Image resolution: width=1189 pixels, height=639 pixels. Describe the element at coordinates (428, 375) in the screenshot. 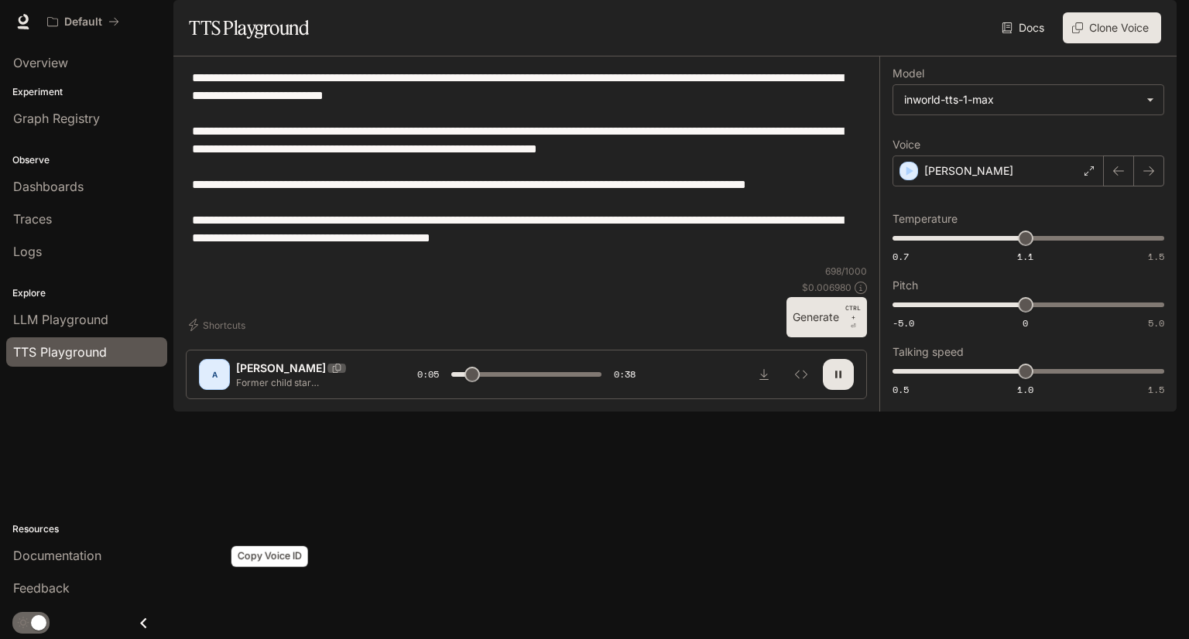

I see `span: 0:05` at that location.